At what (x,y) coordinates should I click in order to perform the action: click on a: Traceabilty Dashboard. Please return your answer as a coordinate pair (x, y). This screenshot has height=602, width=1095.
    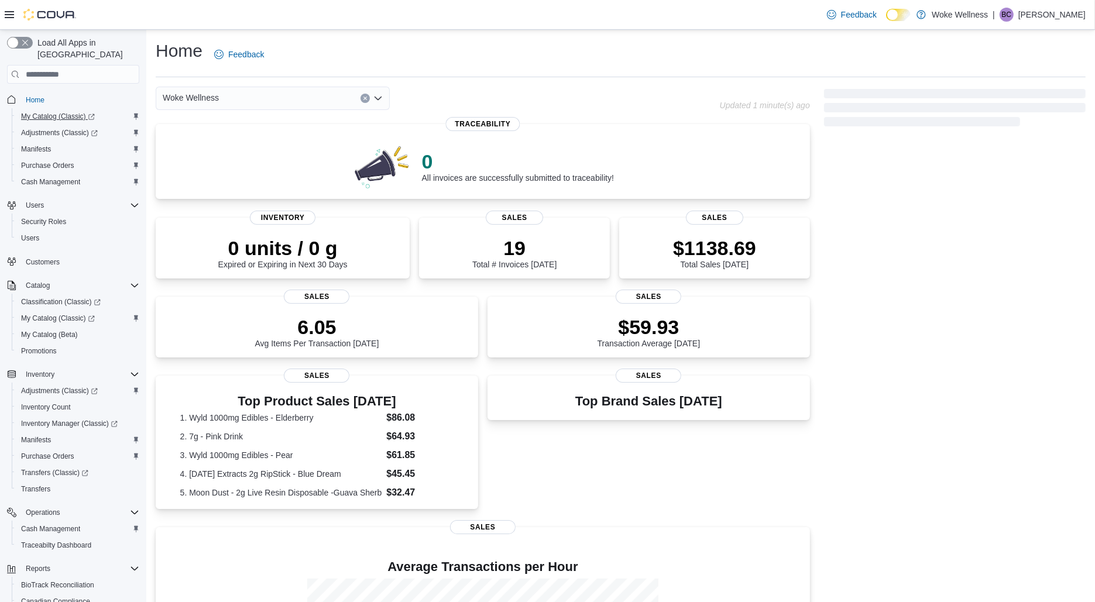
    Looking at the image, I should click on (56, 545).